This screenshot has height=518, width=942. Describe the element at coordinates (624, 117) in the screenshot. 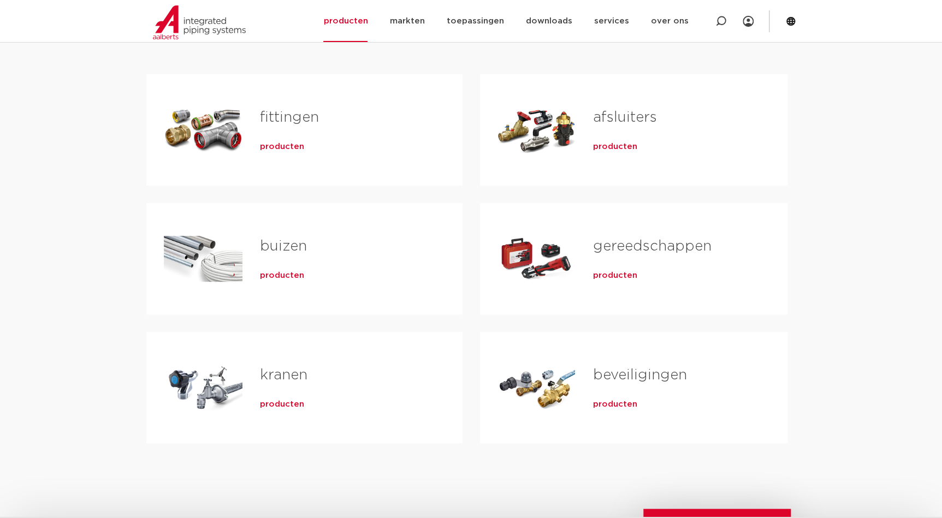

I see `a: afsluiters` at that location.